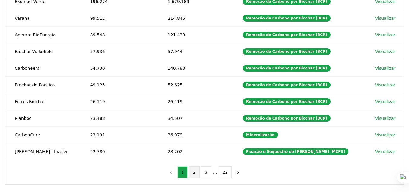 The height and width of the screenshot is (192, 409). What do you see at coordinates (206, 172) in the screenshot?
I see `button: 3` at bounding box center [206, 172].